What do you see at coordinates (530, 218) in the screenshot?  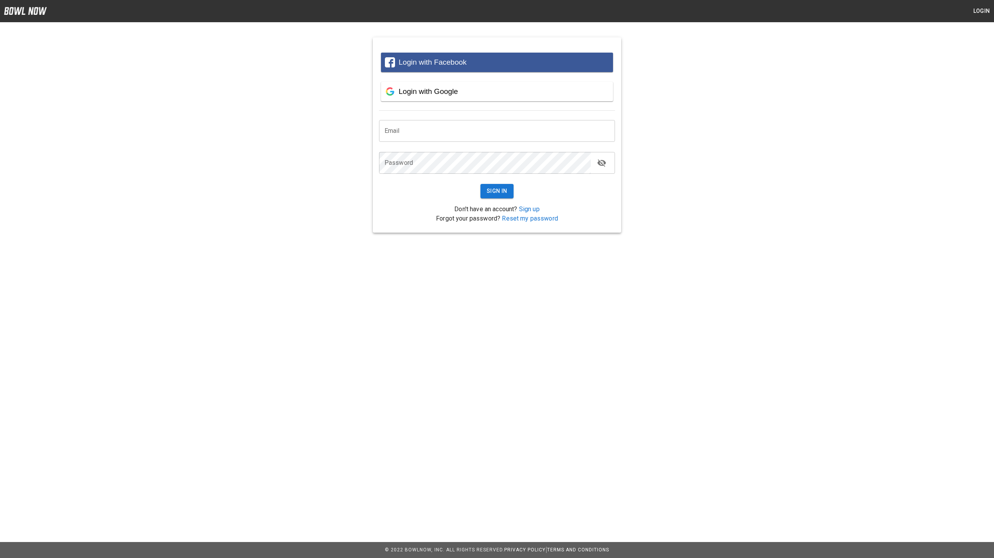 I see `a: Reset my password` at bounding box center [530, 218].